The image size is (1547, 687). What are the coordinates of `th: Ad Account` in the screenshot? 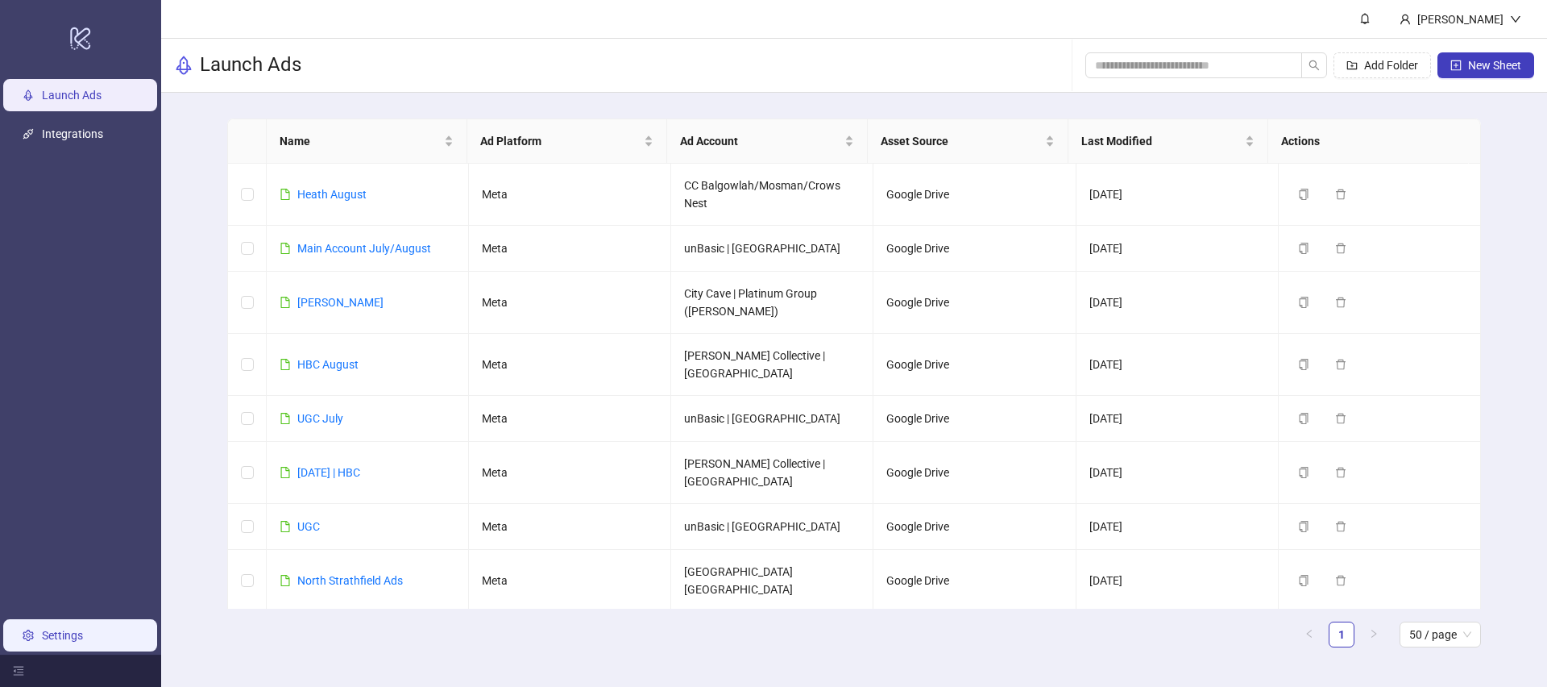 It's located at (767, 141).